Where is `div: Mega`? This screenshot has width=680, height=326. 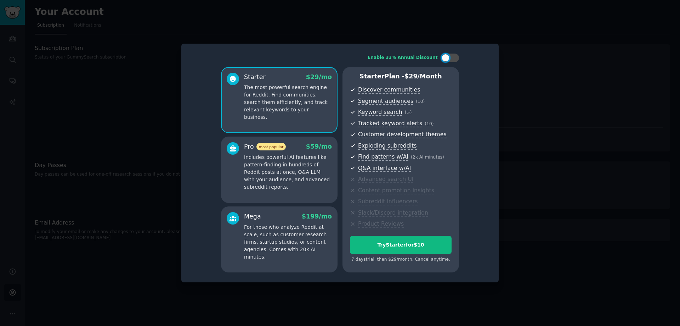
div: Mega is located at coordinates (253, 216).